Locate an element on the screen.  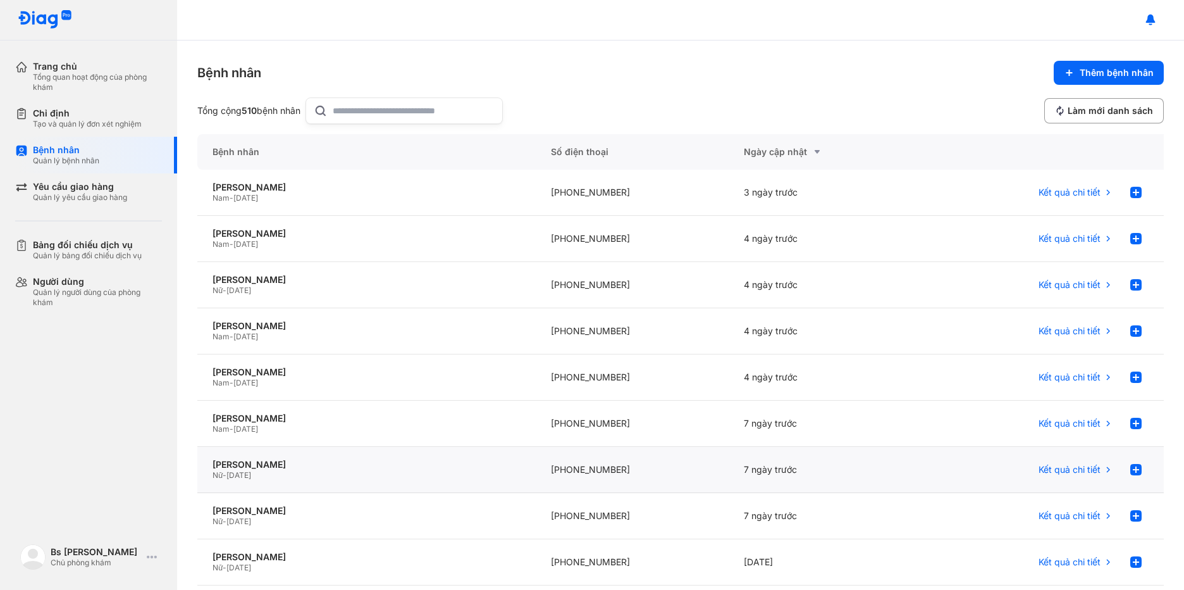
div: Ngày cập nhật is located at coordinates (826, 152).